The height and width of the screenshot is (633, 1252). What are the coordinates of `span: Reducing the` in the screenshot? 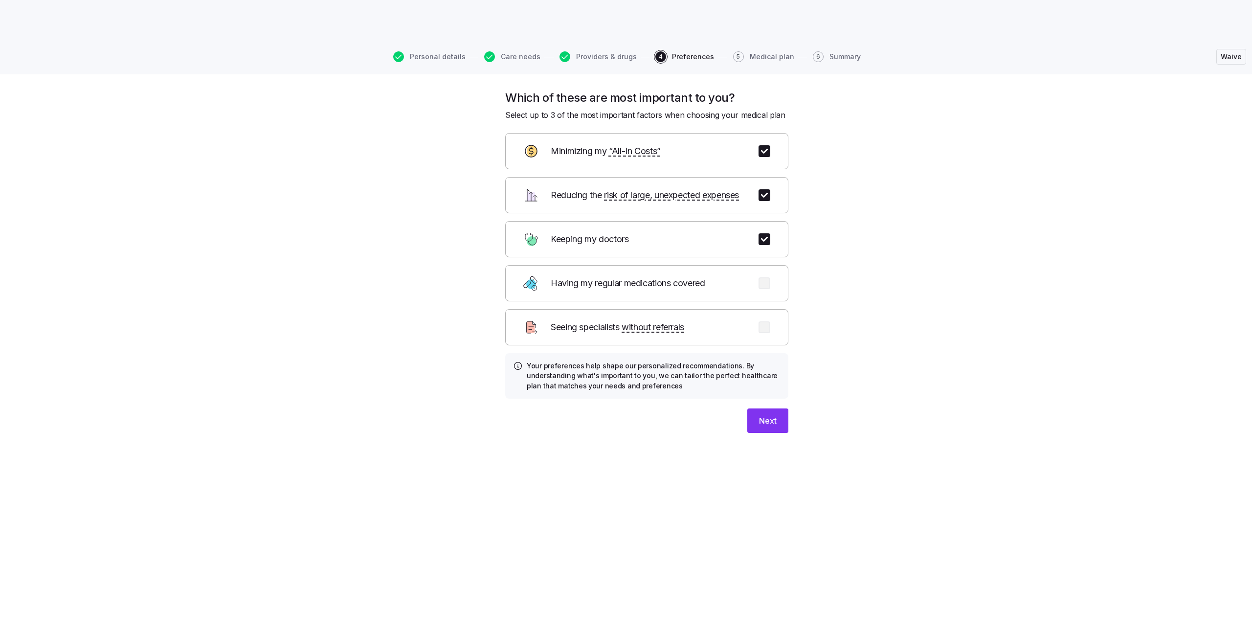 It's located at (645, 195).